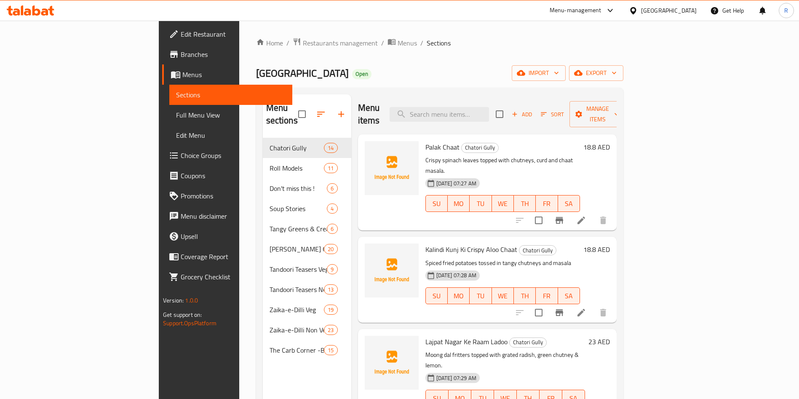  I want to click on button: TU, so click(481, 296).